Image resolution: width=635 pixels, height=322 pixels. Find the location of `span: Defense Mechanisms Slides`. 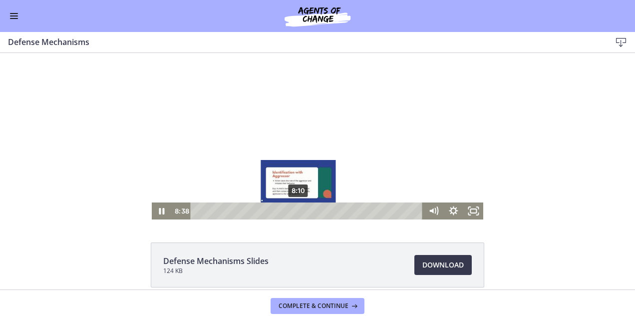

span: Defense Mechanisms Slides is located at coordinates (216, 261).